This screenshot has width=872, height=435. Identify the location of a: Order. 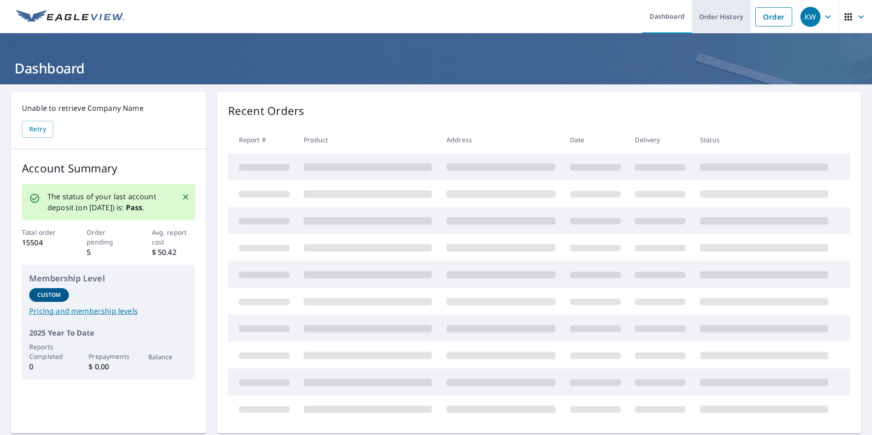
(773, 17).